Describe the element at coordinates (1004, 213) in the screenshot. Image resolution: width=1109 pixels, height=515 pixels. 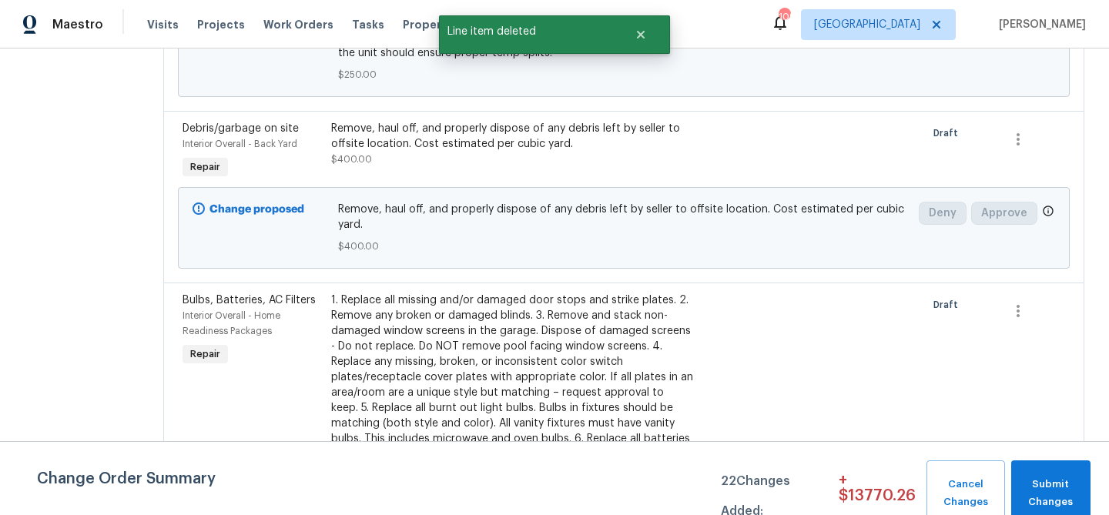
I see `button: Approve` at that location.